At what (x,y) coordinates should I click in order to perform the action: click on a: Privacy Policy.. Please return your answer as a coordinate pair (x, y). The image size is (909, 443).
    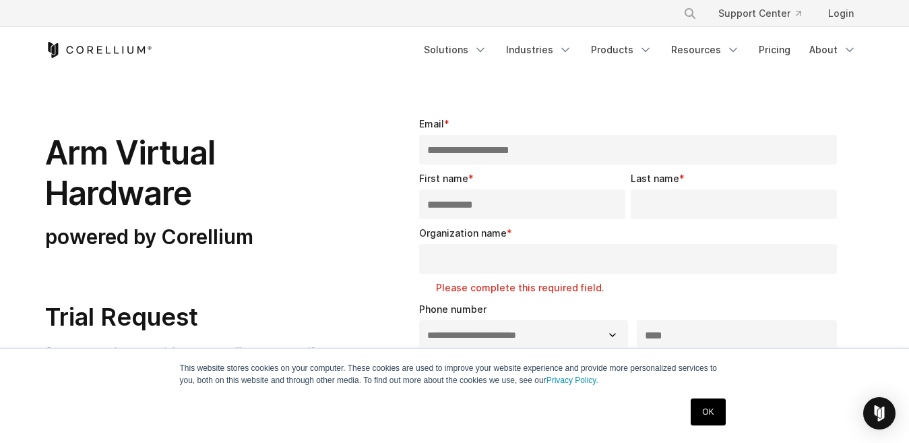
    Looking at the image, I should click on (572, 380).